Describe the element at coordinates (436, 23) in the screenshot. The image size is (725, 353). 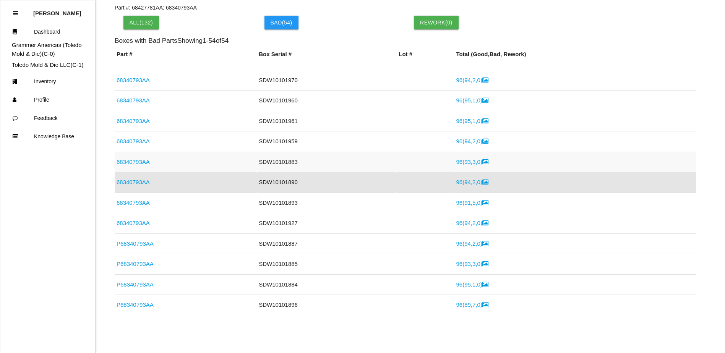
I see `button: Rework(0)` at that location.